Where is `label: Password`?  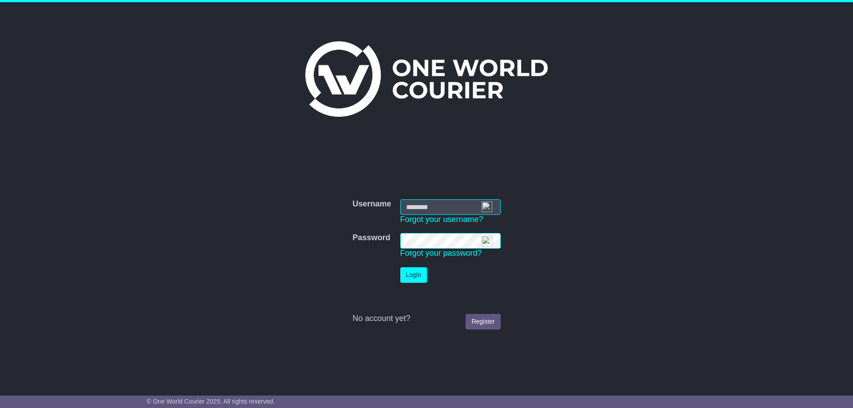
label: Password is located at coordinates (371, 238).